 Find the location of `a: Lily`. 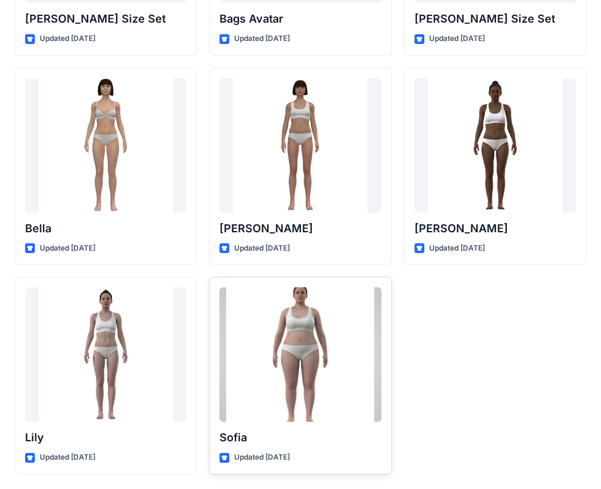

a: Lily is located at coordinates (106, 355).